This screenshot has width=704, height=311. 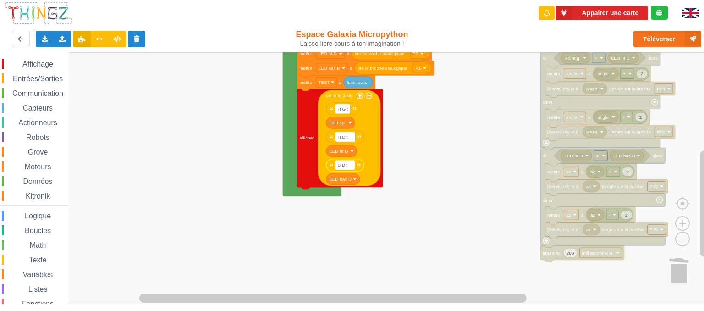 What do you see at coordinates (343, 109) in the screenshot?
I see `text: H G :` at bounding box center [343, 109].